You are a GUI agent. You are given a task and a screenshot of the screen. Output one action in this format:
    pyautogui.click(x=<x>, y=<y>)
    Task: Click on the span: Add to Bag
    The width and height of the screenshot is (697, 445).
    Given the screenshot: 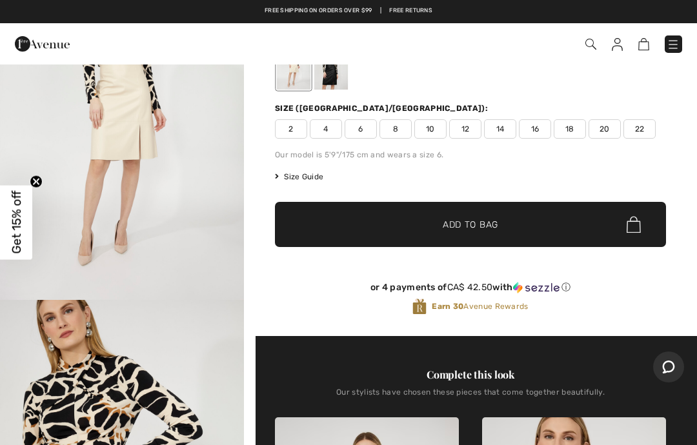 What is the action you would take?
    pyautogui.click(x=471, y=225)
    